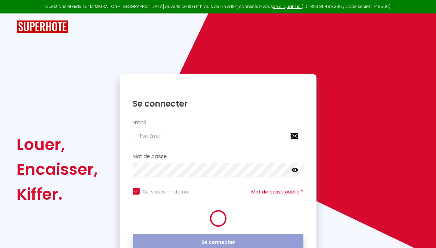 This screenshot has width=436, height=248. Describe the element at coordinates (277, 192) in the screenshot. I see `a: Mot de passe oublié ?` at that location.